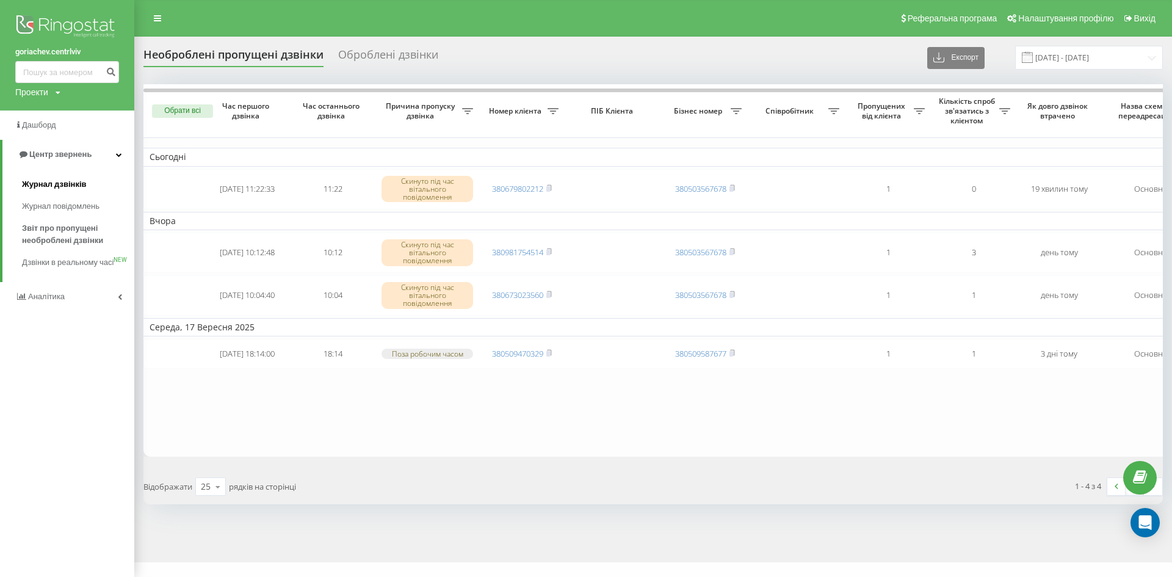  Describe the element at coordinates (882, 110) in the screenshot. I see `span: Пропущених від клієнта` at that location.